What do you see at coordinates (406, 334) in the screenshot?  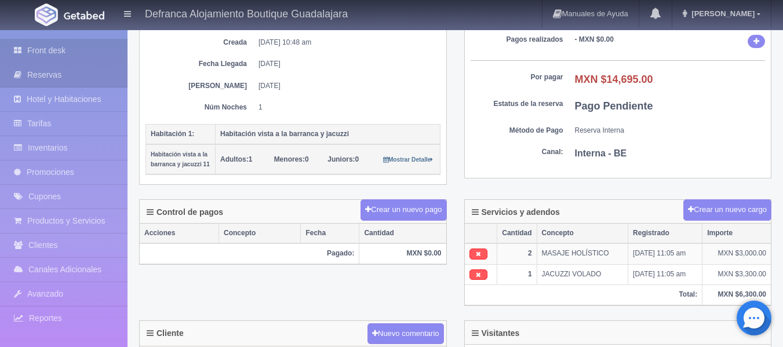 I see `button: Nuevo comentario` at bounding box center [406, 334].